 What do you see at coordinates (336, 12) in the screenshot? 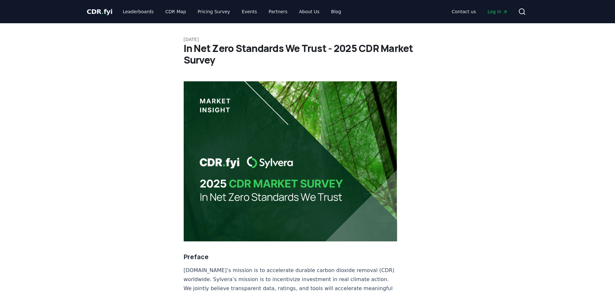
I see `a: Blog` at bounding box center [336, 12].